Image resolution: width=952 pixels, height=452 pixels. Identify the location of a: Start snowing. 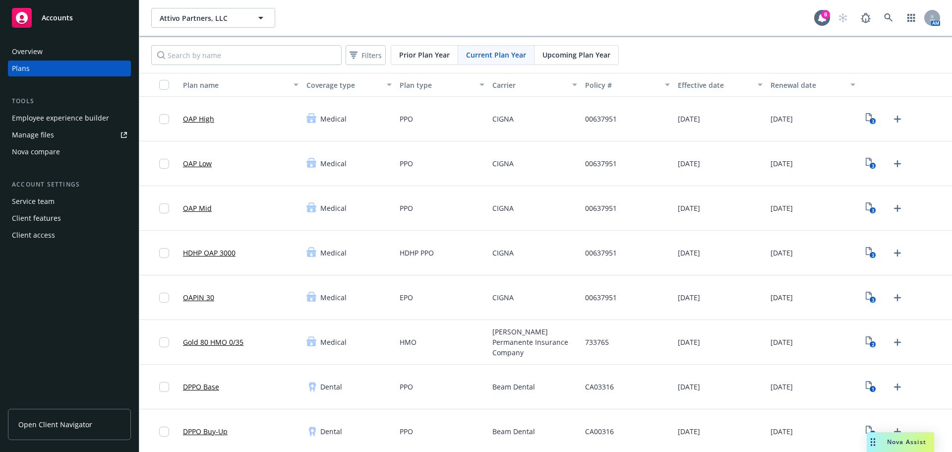
(843, 18).